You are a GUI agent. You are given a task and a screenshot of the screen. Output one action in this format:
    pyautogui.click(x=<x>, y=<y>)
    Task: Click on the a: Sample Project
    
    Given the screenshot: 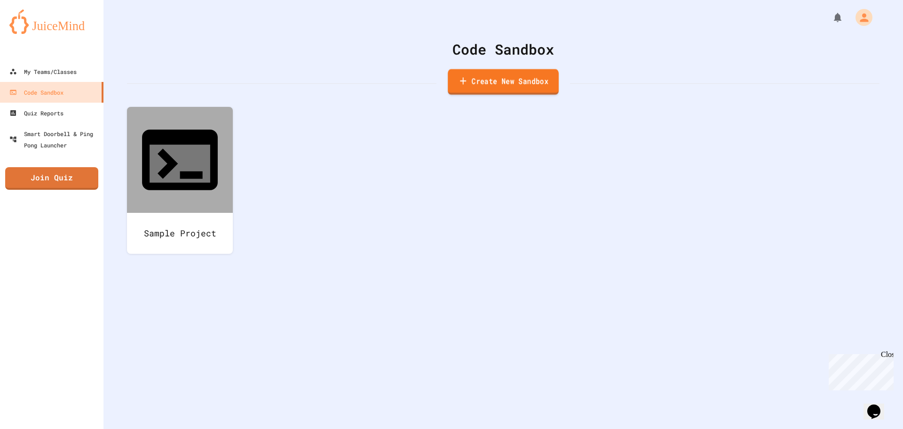 What is the action you would take?
    pyautogui.click(x=180, y=180)
    